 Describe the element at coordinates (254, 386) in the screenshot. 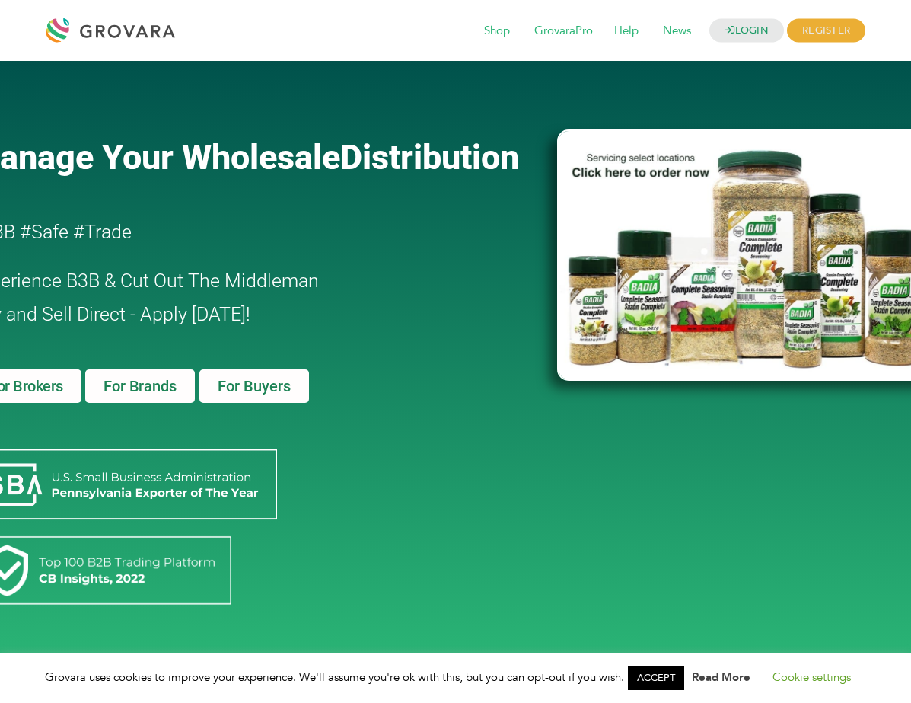

I see `span: For Buyers` at that location.